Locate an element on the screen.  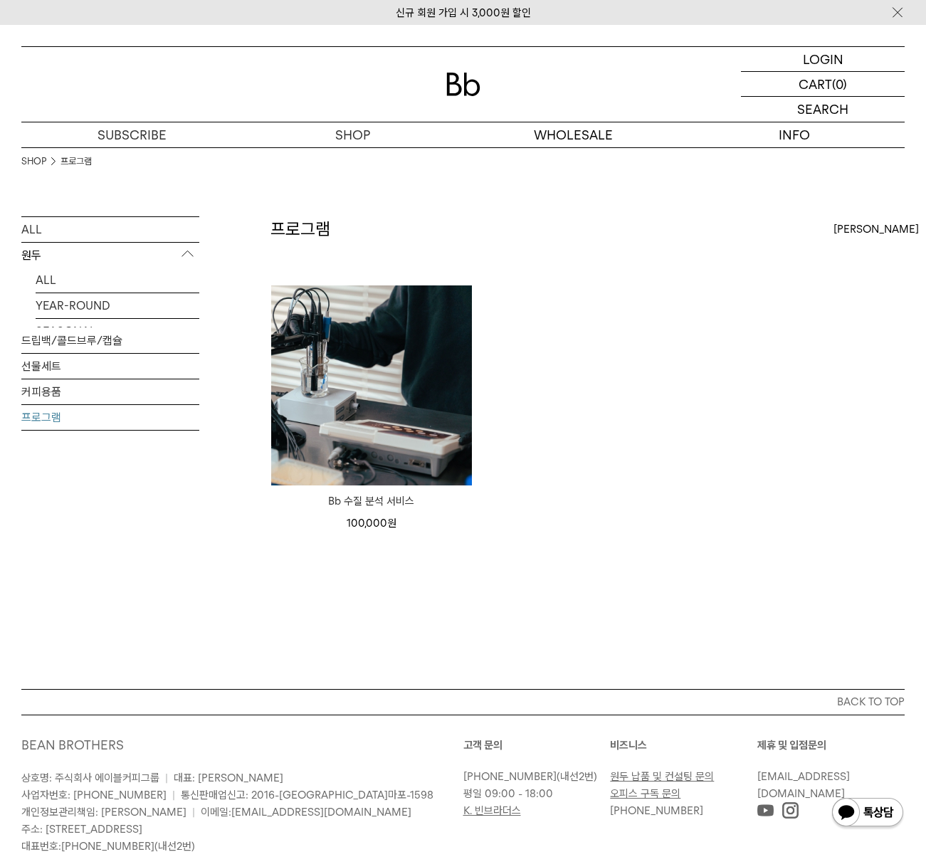
a: 신규 회원 가입 시 3,000원 할인 is located at coordinates (463, 13).